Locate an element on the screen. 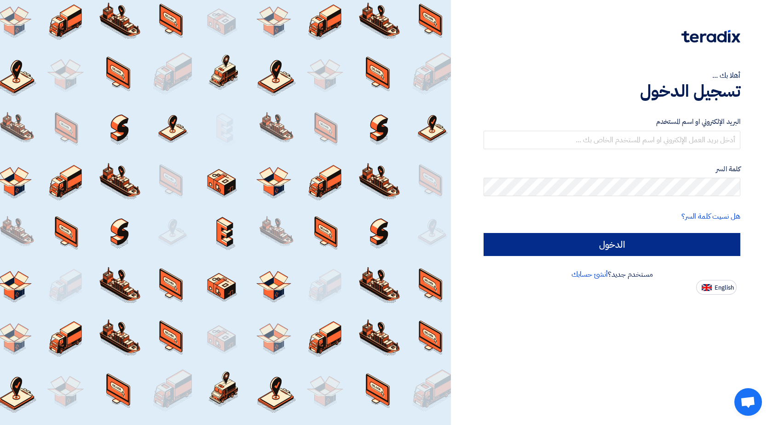  label: البريد الإلكتروني او اسم المستخدم is located at coordinates (612, 121).